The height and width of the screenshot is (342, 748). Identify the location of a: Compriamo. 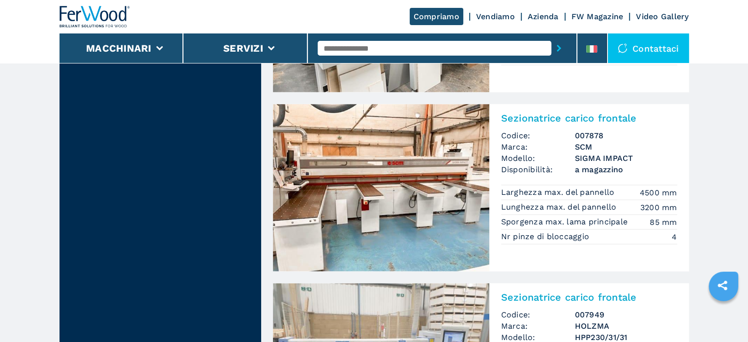
(436, 16).